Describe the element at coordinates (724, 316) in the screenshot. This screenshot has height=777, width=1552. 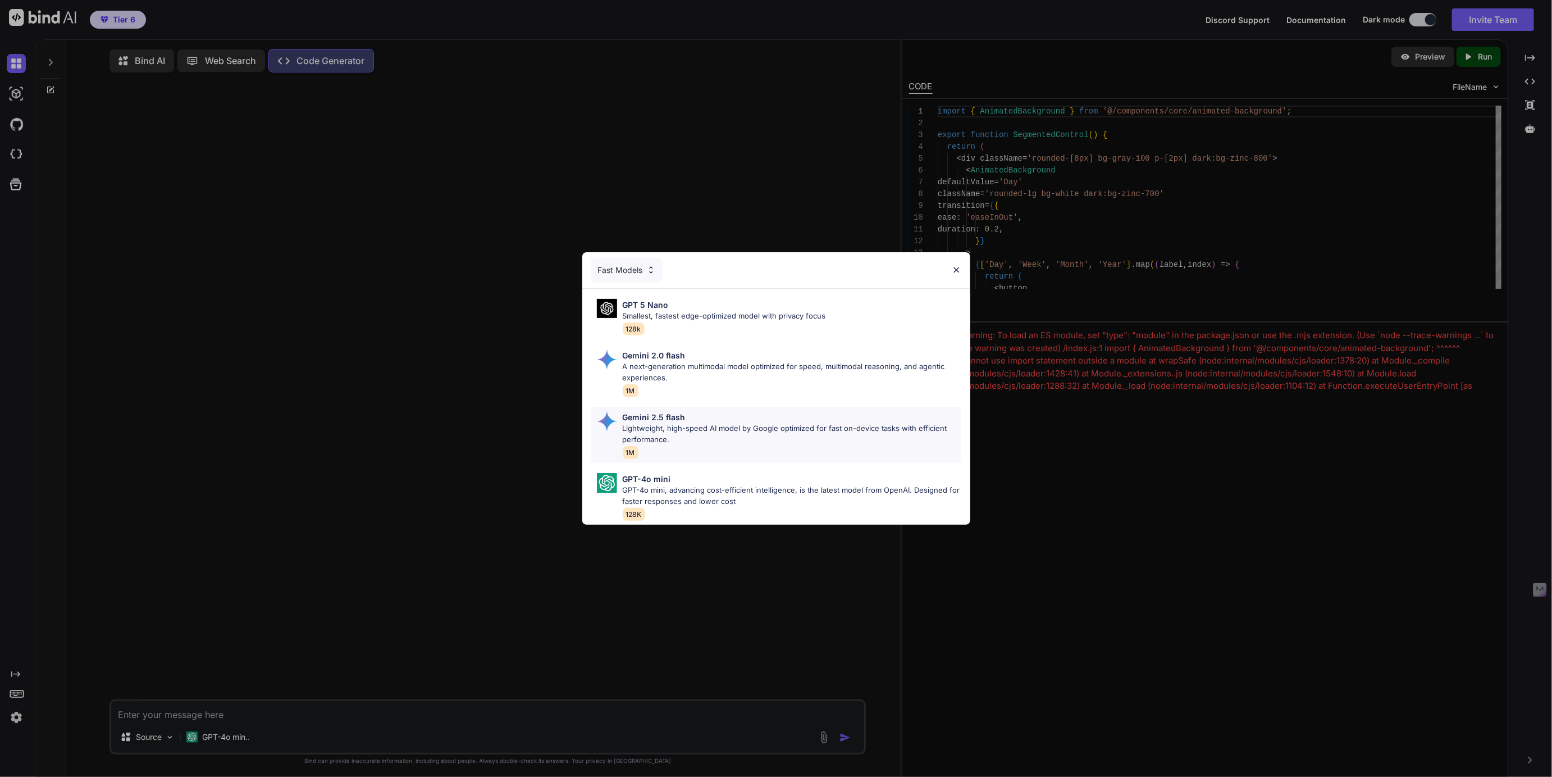
I see `p: Smallest, fastest edge-optimized model with privacy focus` at that location.